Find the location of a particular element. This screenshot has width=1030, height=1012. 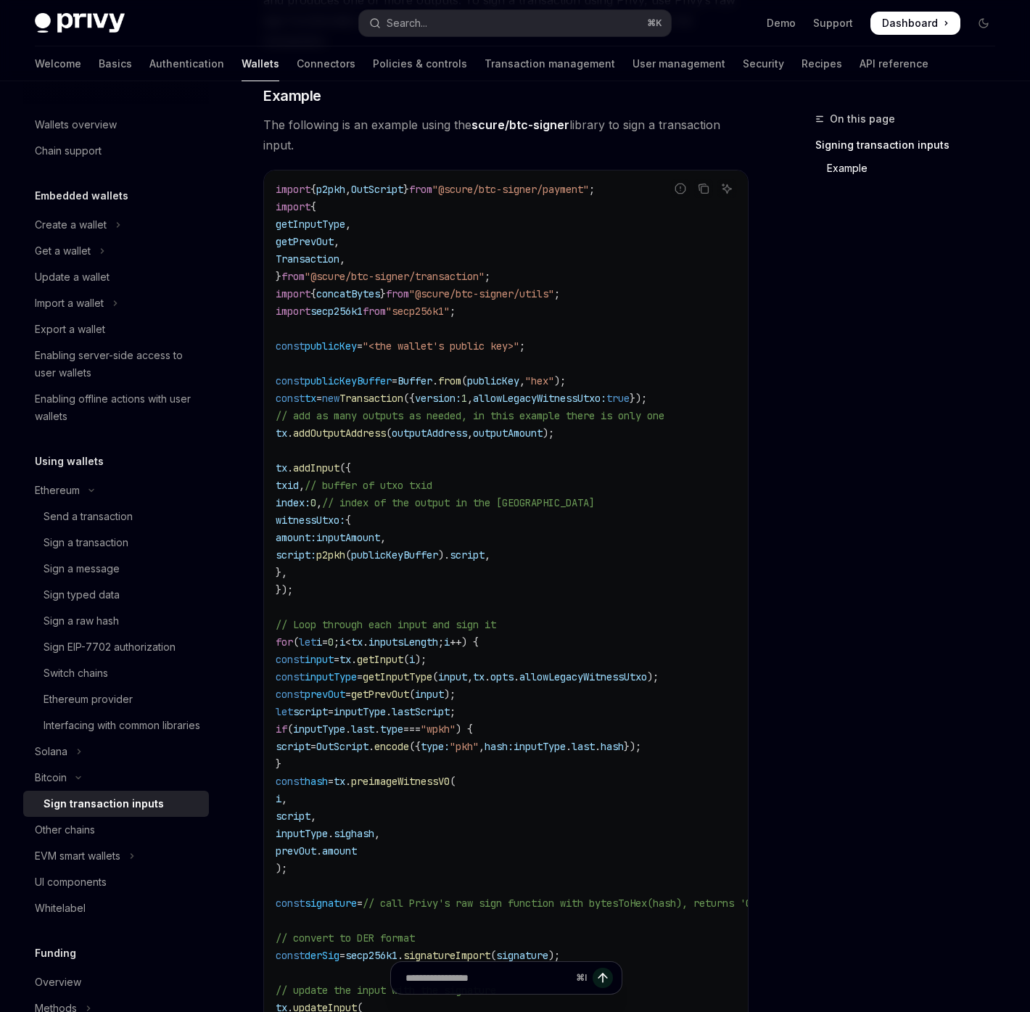

span: type: is located at coordinates (435, 746).